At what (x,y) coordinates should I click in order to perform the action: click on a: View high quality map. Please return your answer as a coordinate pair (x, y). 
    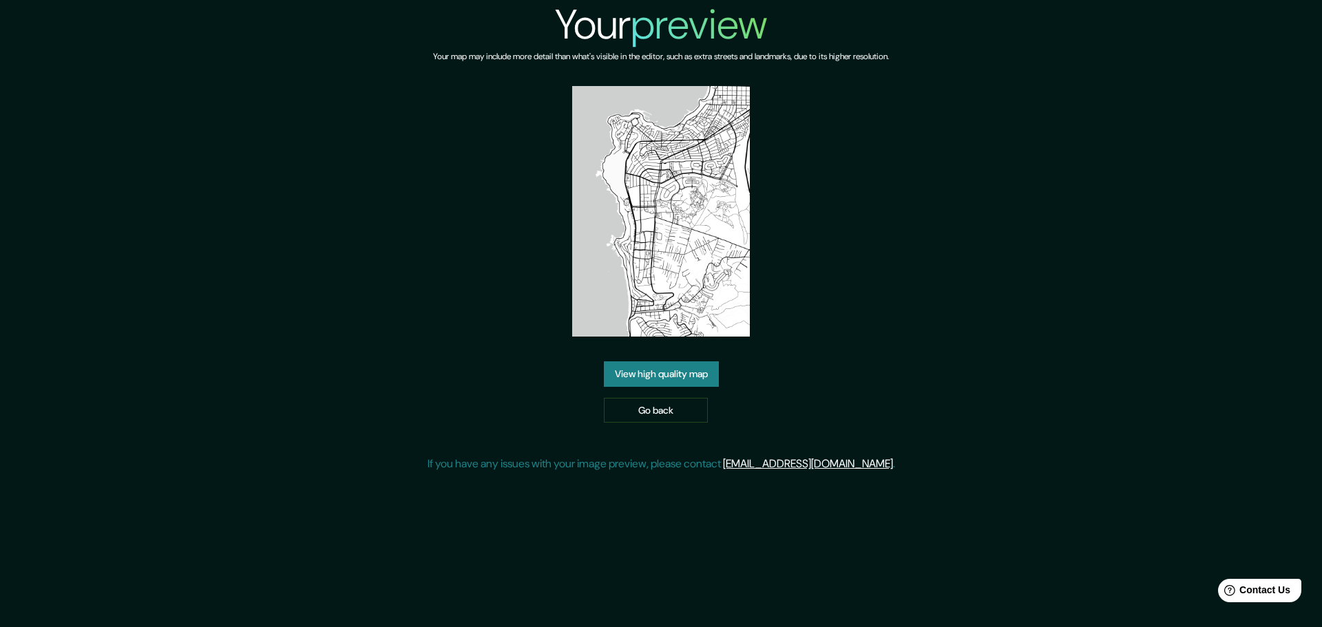
    Looking at the image, I should click on (661, 374).